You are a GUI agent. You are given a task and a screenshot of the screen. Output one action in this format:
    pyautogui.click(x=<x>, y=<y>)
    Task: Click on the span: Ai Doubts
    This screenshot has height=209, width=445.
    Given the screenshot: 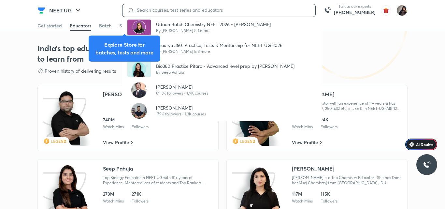 What is the action you would take?
    pyautogui.click(x=424, y=144)
    